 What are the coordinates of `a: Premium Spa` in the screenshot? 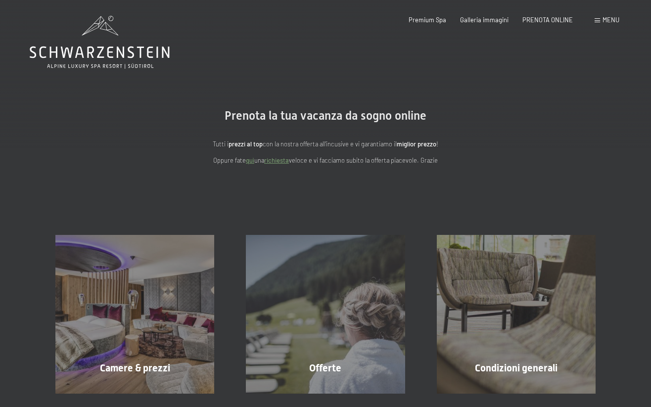 It's located at (427, 20).